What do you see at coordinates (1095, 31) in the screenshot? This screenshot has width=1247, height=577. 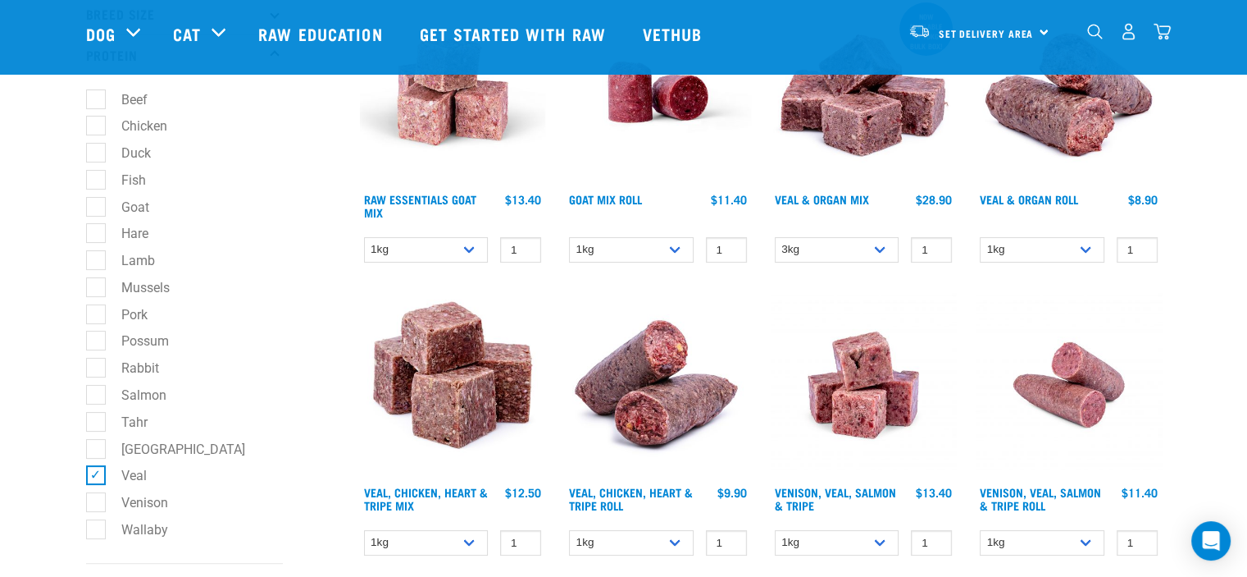 I see `img: home-icon-1@2x.png` at bounding box center [1095, 31].